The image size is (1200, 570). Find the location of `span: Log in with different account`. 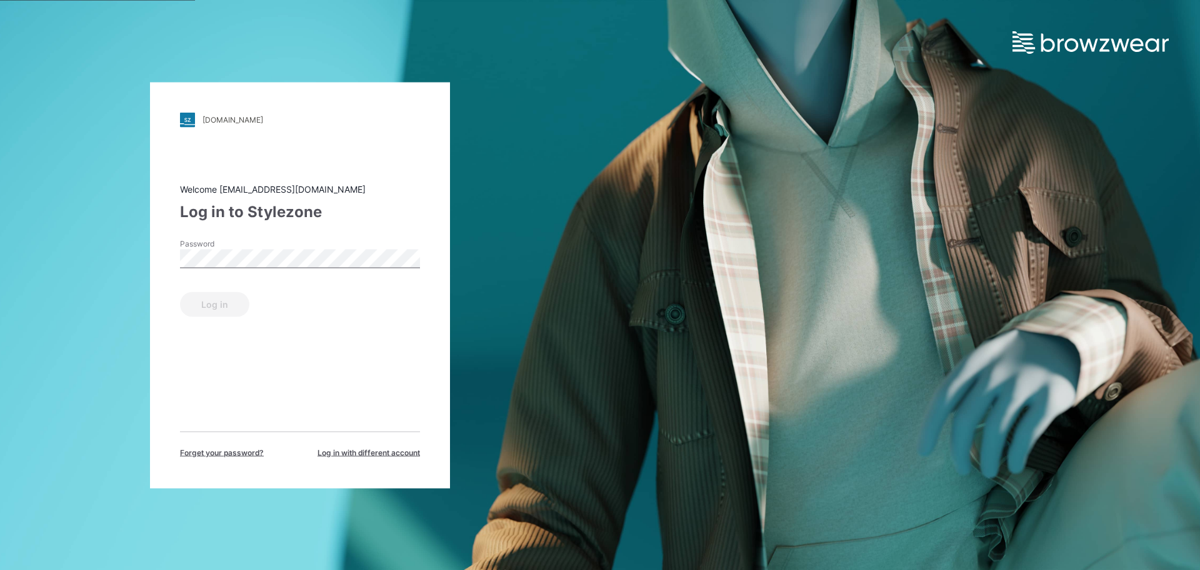

span: Log in with different account is located at coordinates (369, 452).